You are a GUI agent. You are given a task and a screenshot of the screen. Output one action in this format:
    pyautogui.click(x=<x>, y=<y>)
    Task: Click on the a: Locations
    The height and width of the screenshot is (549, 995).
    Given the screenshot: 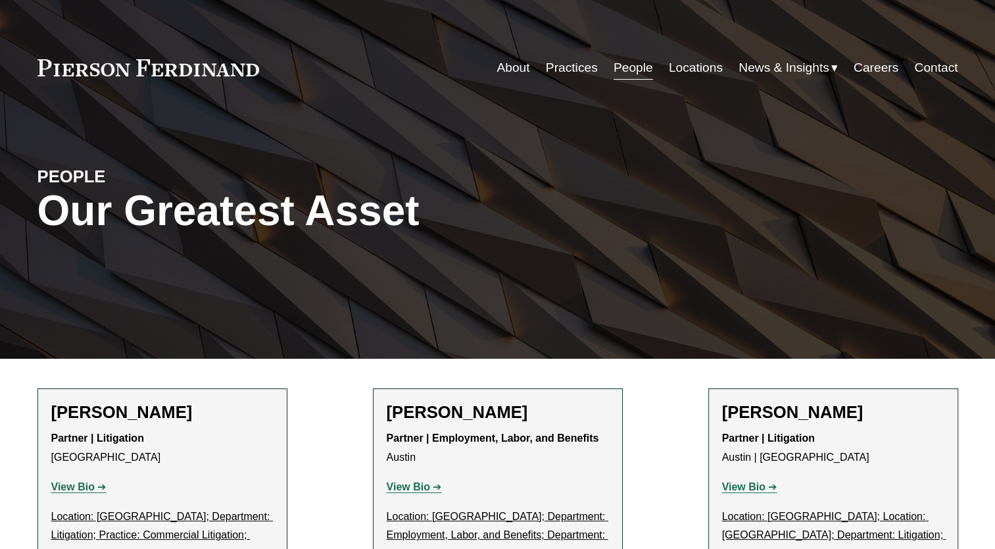 What is the action you would take?
    pyautogui.click(x=696, y=68)
    